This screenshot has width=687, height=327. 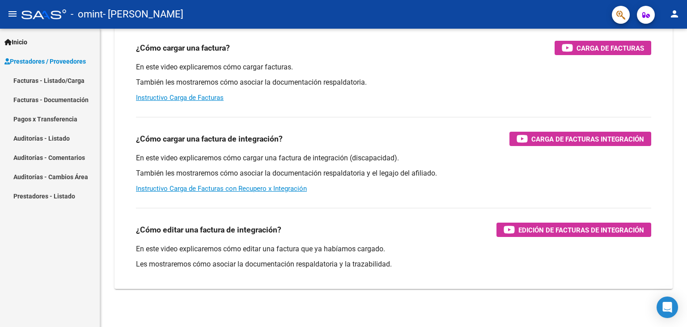 I want to click on div: Open Intercom Messenger, so click(x=667, y=307).